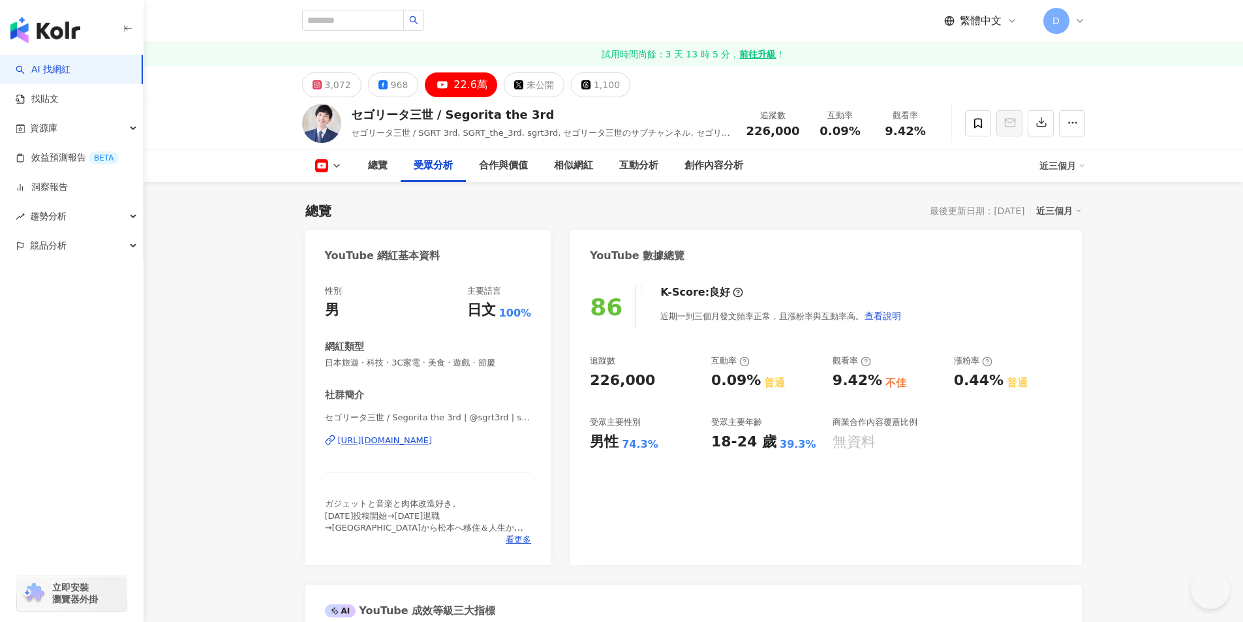 This screenshot has height=622, width=1243. Describe the element at coordinates (736, 380) in the screenshot. I see `div: 0.09%` at that location.